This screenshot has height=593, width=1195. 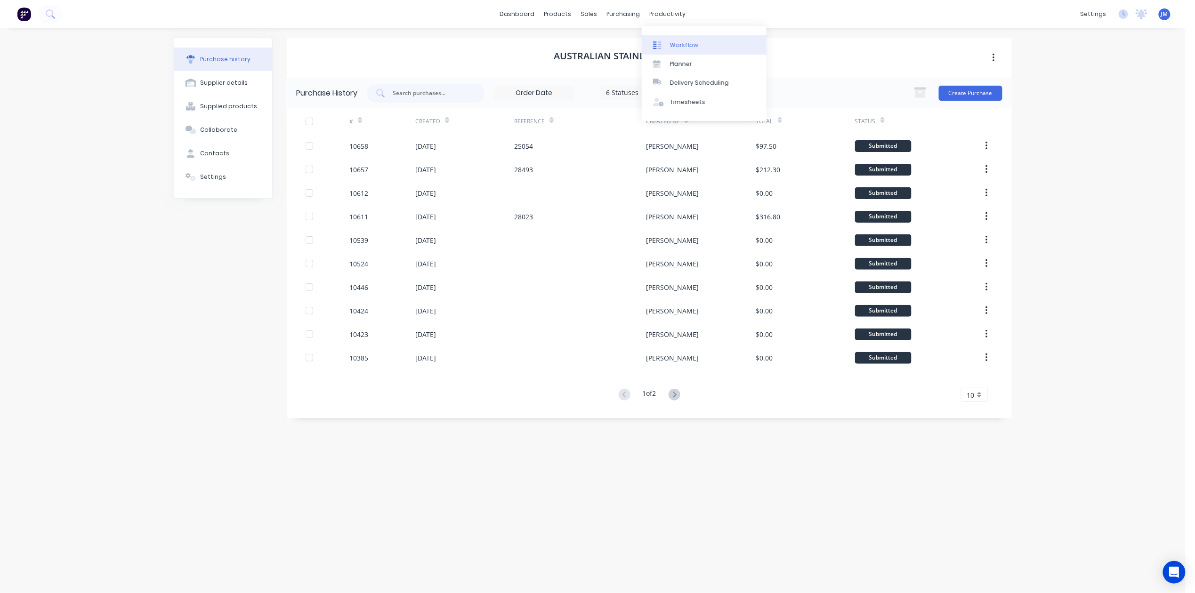 I want to click on button: Settings, so click(x=223, y=177).